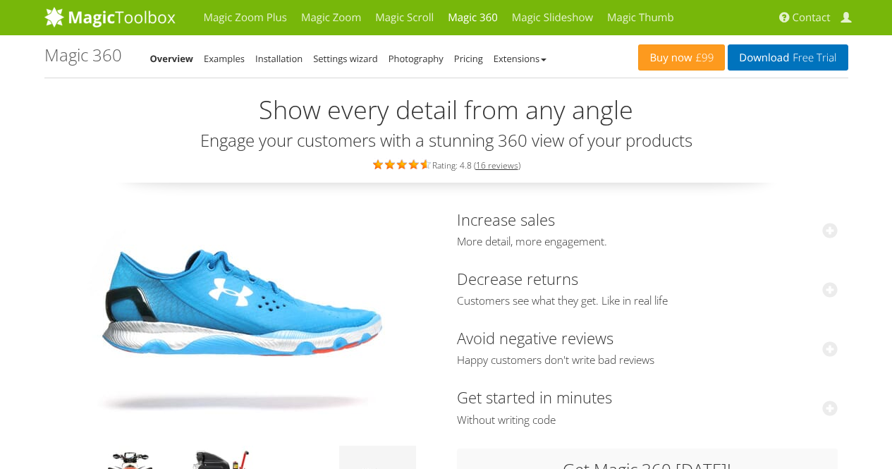 This screenshot has height=469, width=892. What do you see at coordinates (245, 328) in the screenshot?
I see `img: Magic 360` at bounding box center [245, 328].